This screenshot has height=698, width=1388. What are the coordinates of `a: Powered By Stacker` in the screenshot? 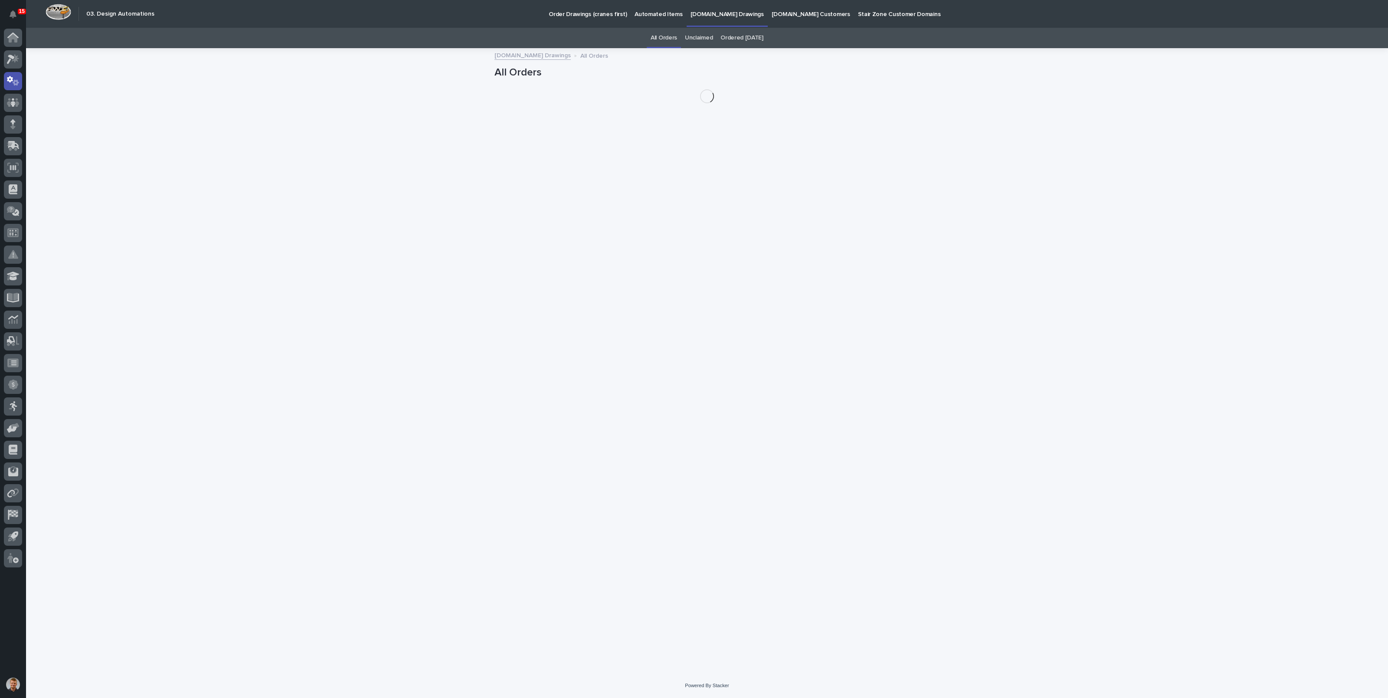 It's located at (707, 685).